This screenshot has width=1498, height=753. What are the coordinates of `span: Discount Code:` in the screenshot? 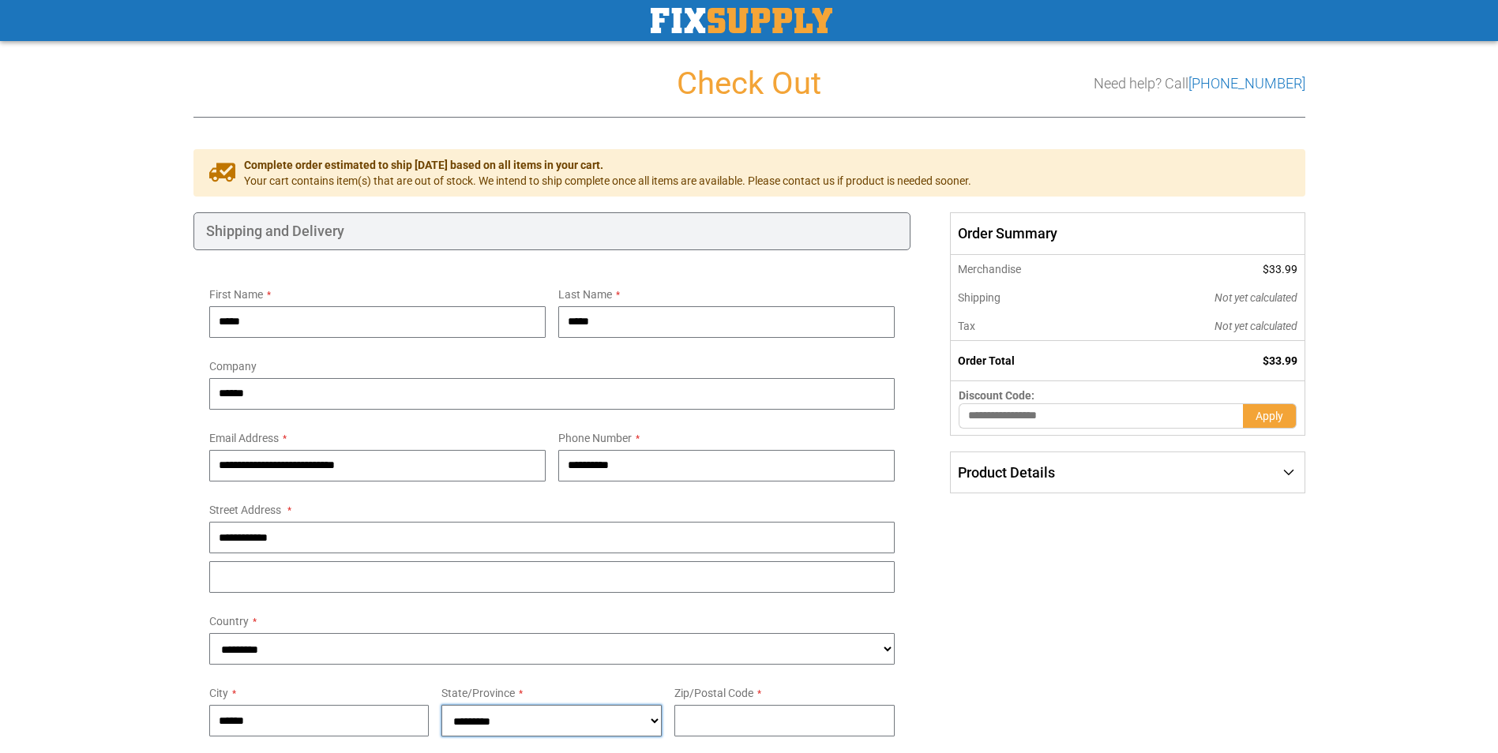 It's located at (997, 396).